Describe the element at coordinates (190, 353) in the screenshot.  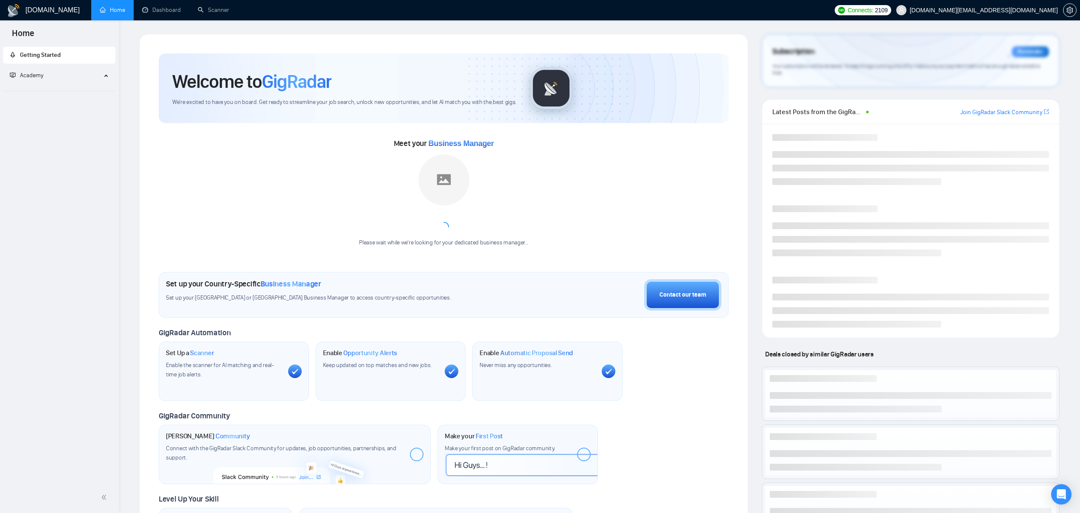
I see `h1: Set Up a` at that location.